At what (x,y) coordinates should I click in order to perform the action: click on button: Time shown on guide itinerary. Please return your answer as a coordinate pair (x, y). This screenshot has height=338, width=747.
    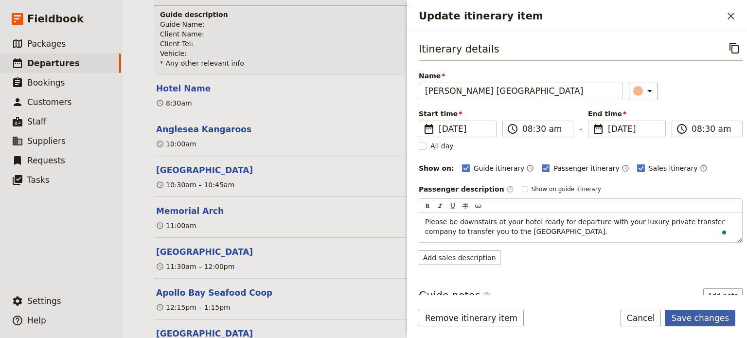
    Looking at the image, I should click on (530, 168).